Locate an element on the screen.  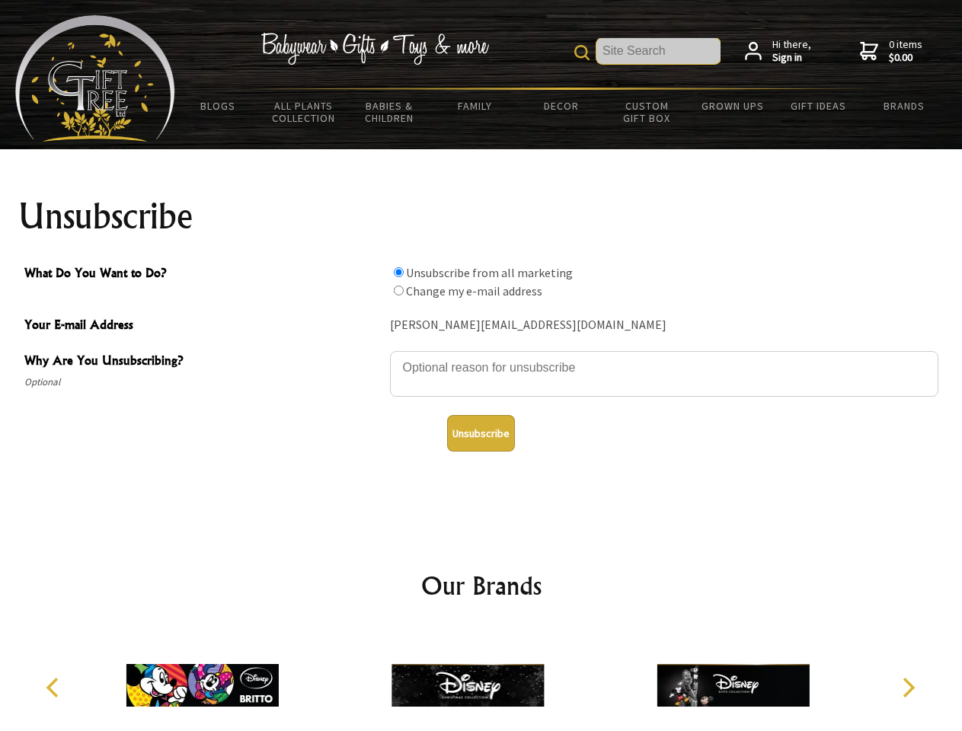
img: Babywear - Gifts - Toys & more is located at coordinates (375, 49).